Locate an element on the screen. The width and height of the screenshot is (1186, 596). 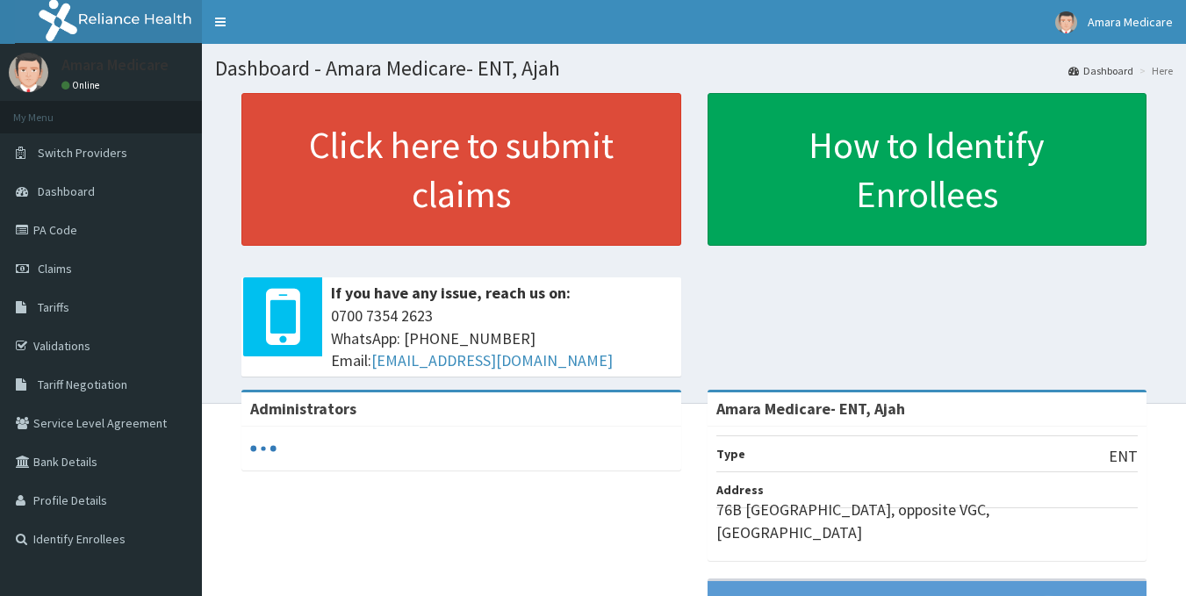
b: Address is located at coordinates (740, 490).